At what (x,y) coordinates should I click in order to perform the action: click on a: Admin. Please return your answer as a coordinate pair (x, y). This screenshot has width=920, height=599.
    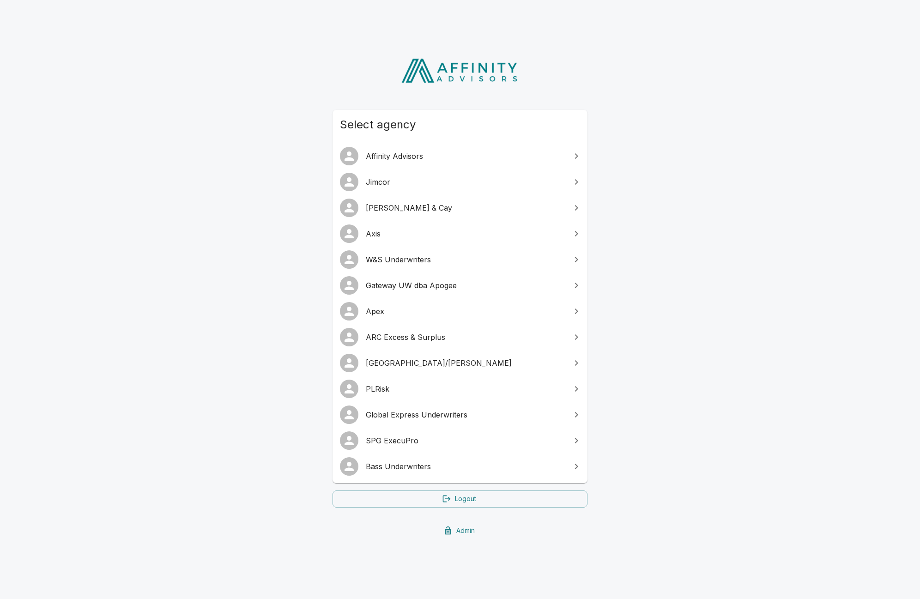
    Looking at the image, I should click on (460, 531).